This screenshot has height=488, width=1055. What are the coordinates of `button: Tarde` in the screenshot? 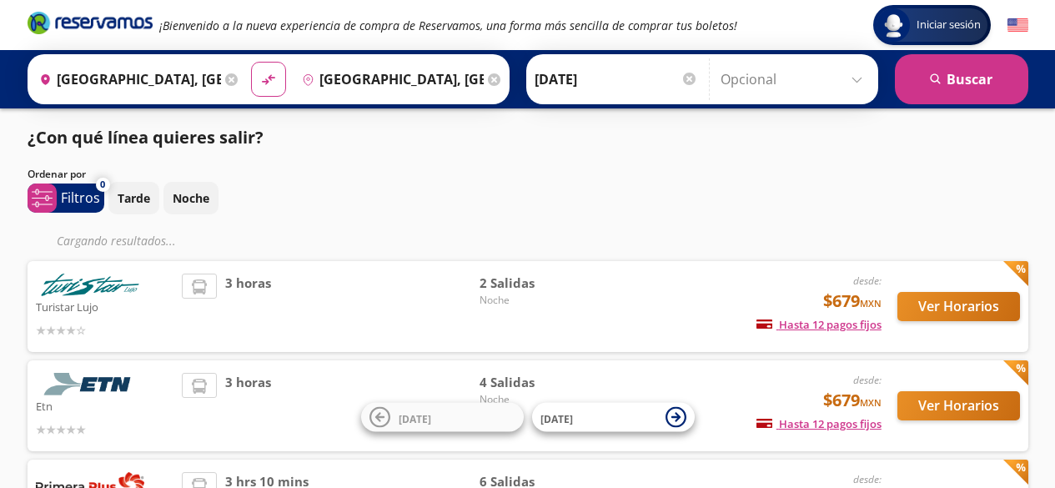 It's located at (133, 198).